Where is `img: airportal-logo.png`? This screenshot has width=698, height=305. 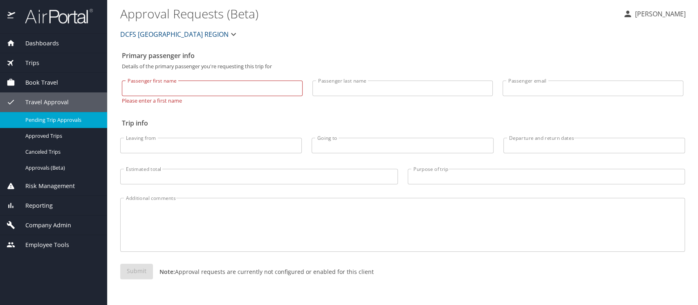
img: airportal-logo.png is located at coordinates (54, 16).